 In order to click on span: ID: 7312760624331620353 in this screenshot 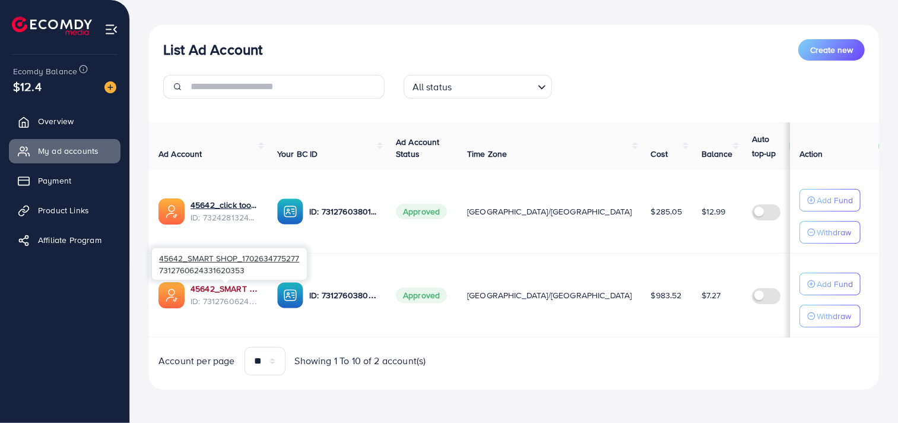, I will do `click(224, 301)`.